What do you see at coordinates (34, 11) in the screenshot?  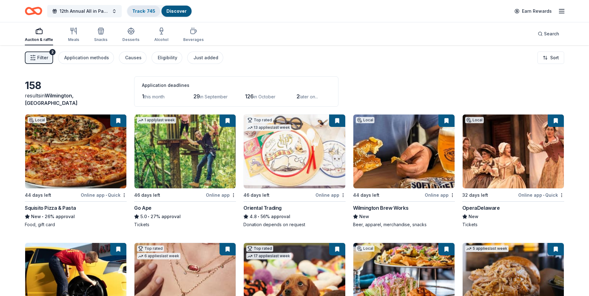 I see `a: Home` at bounding box center [34, 11].